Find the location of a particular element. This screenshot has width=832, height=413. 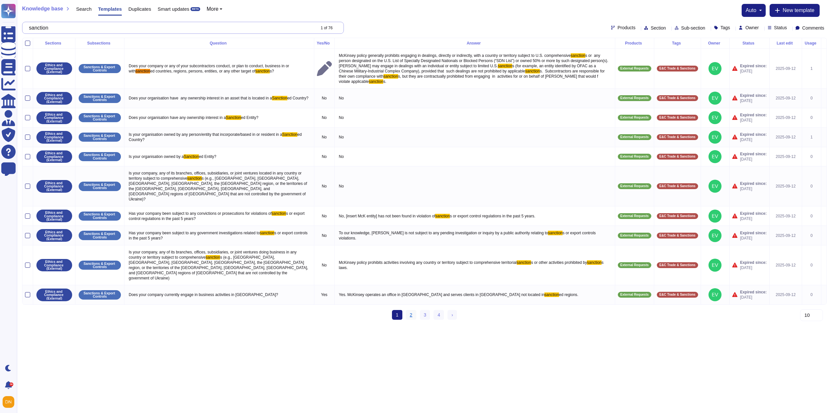

div: Tags is located at coordinates (677, 43).